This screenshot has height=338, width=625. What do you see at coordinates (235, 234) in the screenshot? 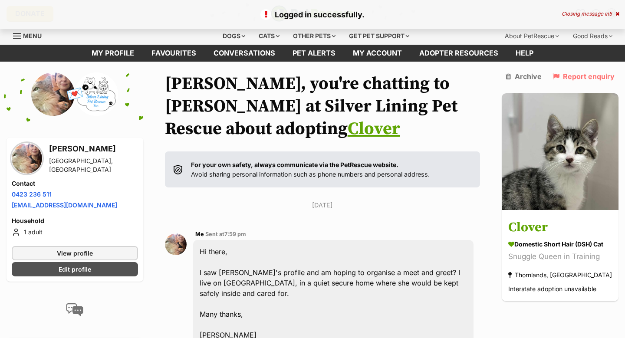
I see `span: 7:59 pm` at bounding box center [235, 234].